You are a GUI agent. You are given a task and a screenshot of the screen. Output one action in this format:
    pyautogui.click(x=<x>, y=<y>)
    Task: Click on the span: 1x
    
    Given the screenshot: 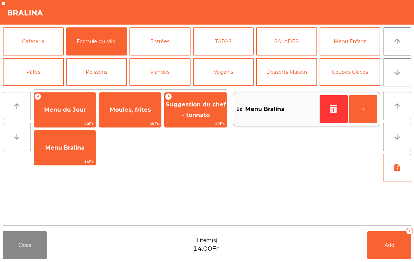 What is the action you would take?
    pyautogui.click(x=239, y=109)
    